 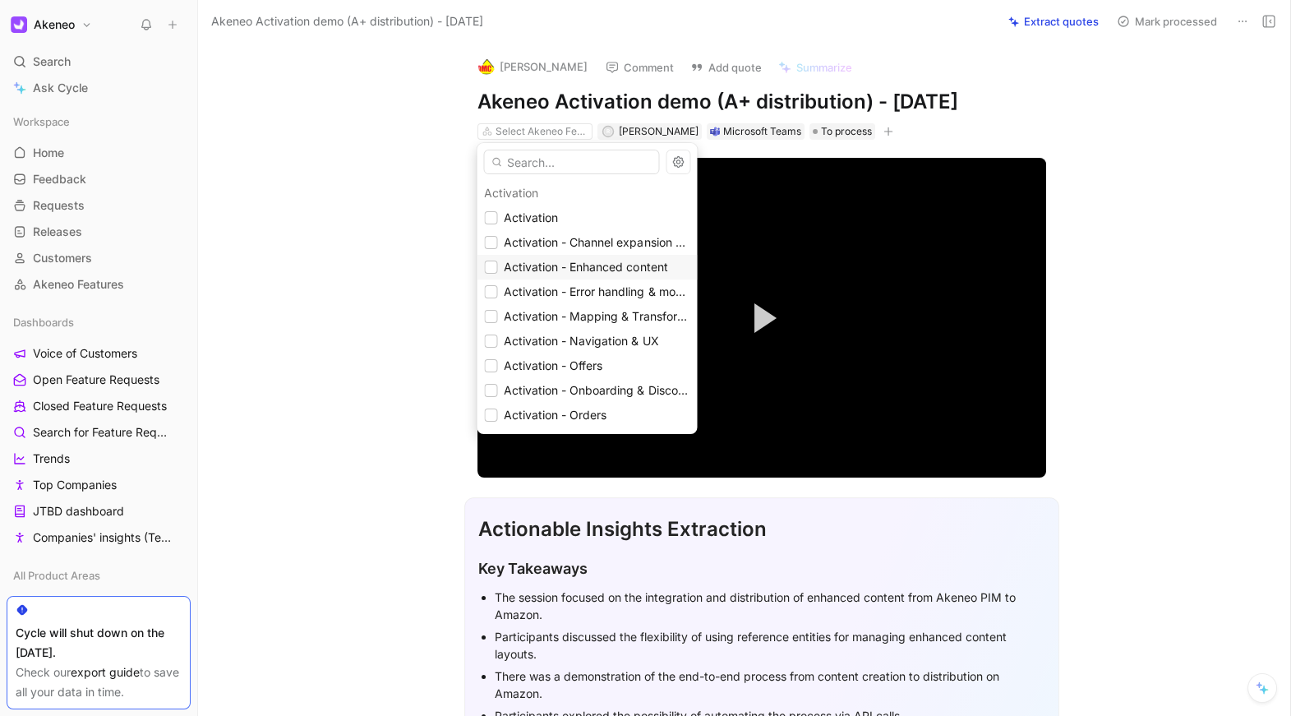 What do you see at coordinates (555, 414) in the screenshot?
I see `span: Activation - Orders` at bounding box center [555, 414].